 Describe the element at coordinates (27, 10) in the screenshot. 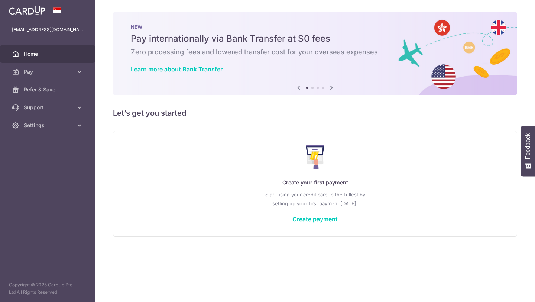

I see `img: CardUp` at that location.